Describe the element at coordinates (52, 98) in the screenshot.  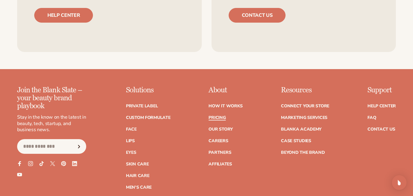
I see `p: Join the Blank Slate – your beauty brand playbook` at that location.